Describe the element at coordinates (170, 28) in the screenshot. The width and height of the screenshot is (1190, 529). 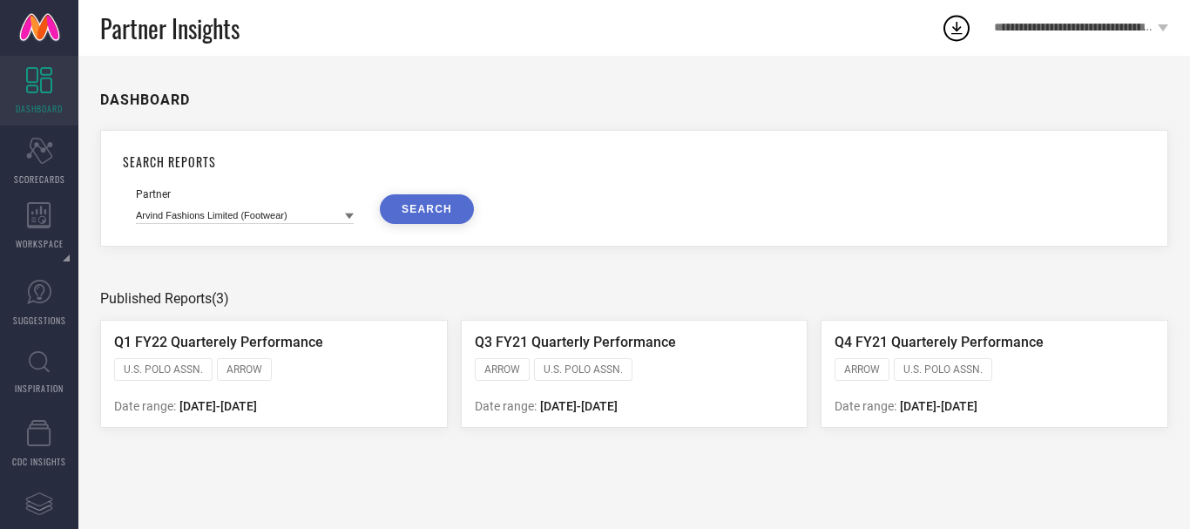
I see `span: Partner Insights` at that location.